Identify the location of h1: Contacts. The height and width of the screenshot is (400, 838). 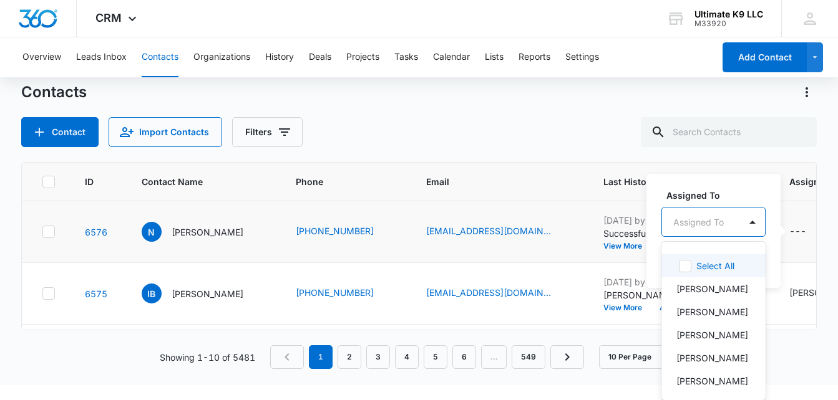
(54, 92).